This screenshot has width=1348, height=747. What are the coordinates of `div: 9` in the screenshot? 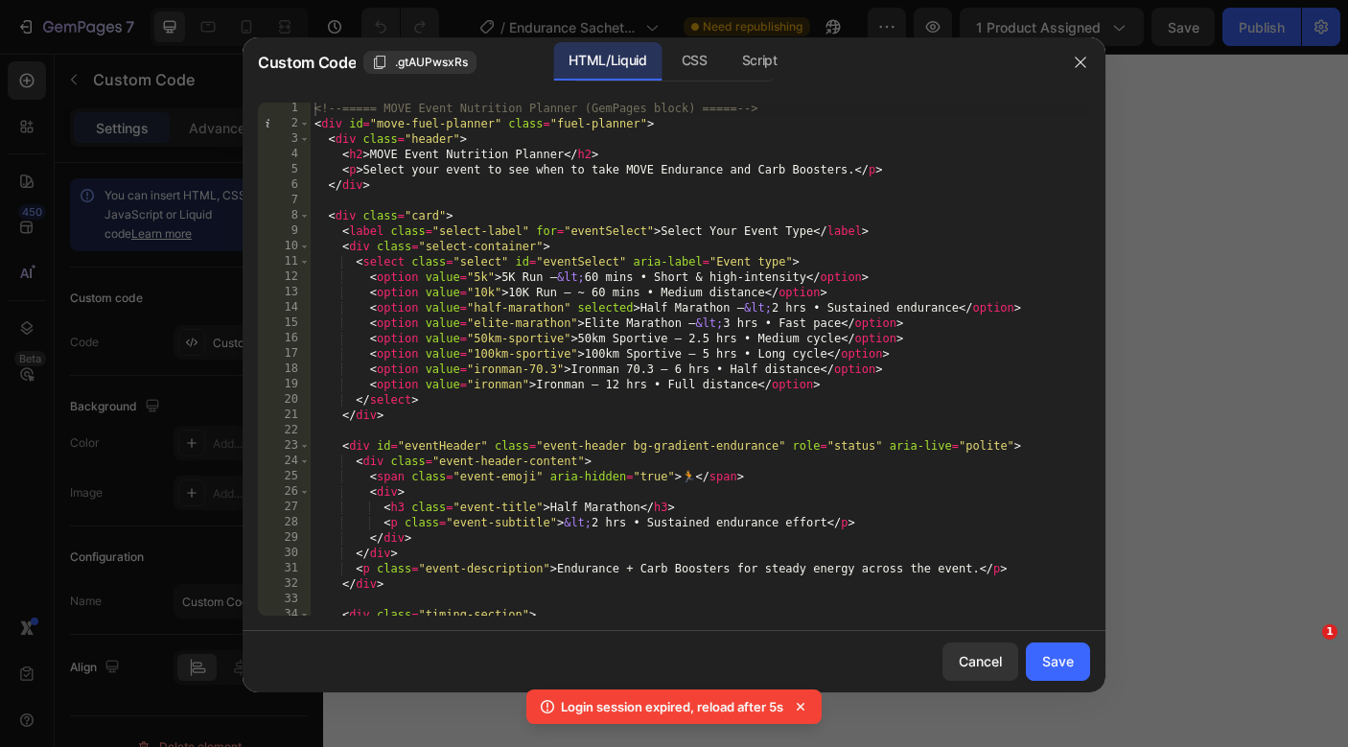 It's located at (284, 231).